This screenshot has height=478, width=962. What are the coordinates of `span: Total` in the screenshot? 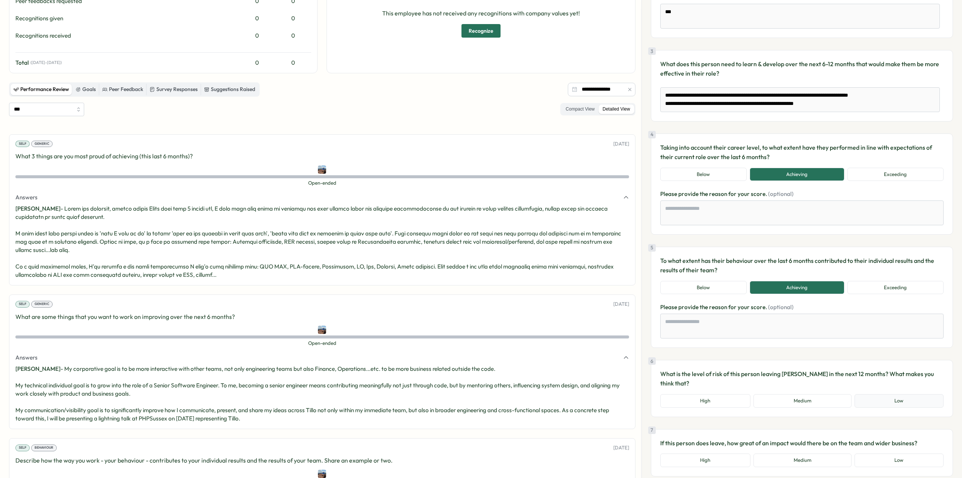 It's located at (22, 63).